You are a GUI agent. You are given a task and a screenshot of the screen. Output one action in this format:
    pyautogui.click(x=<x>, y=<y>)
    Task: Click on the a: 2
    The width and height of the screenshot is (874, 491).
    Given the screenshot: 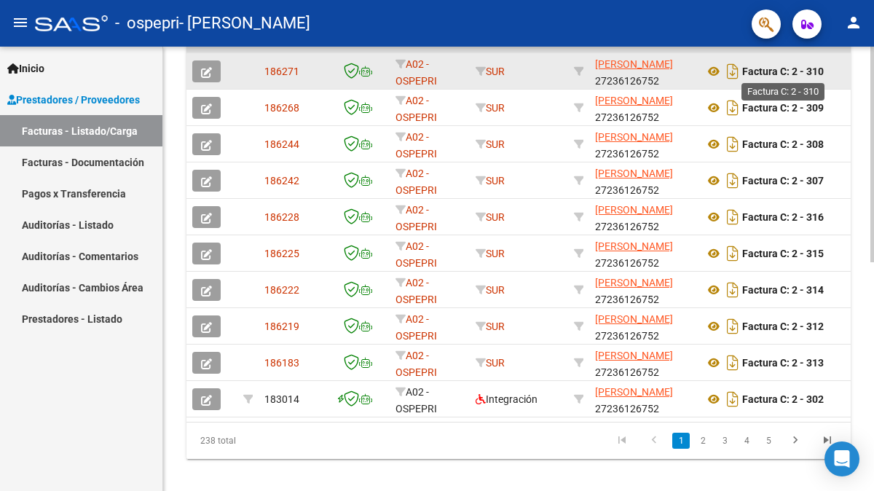 What is the action you would take?
    pyautogui.click(x=703, y=440)
    